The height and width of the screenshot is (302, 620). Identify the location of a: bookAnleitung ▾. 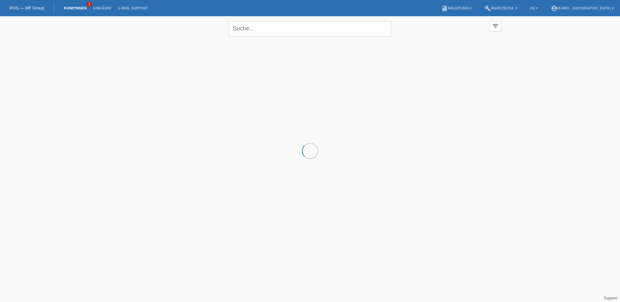
(456, 8).